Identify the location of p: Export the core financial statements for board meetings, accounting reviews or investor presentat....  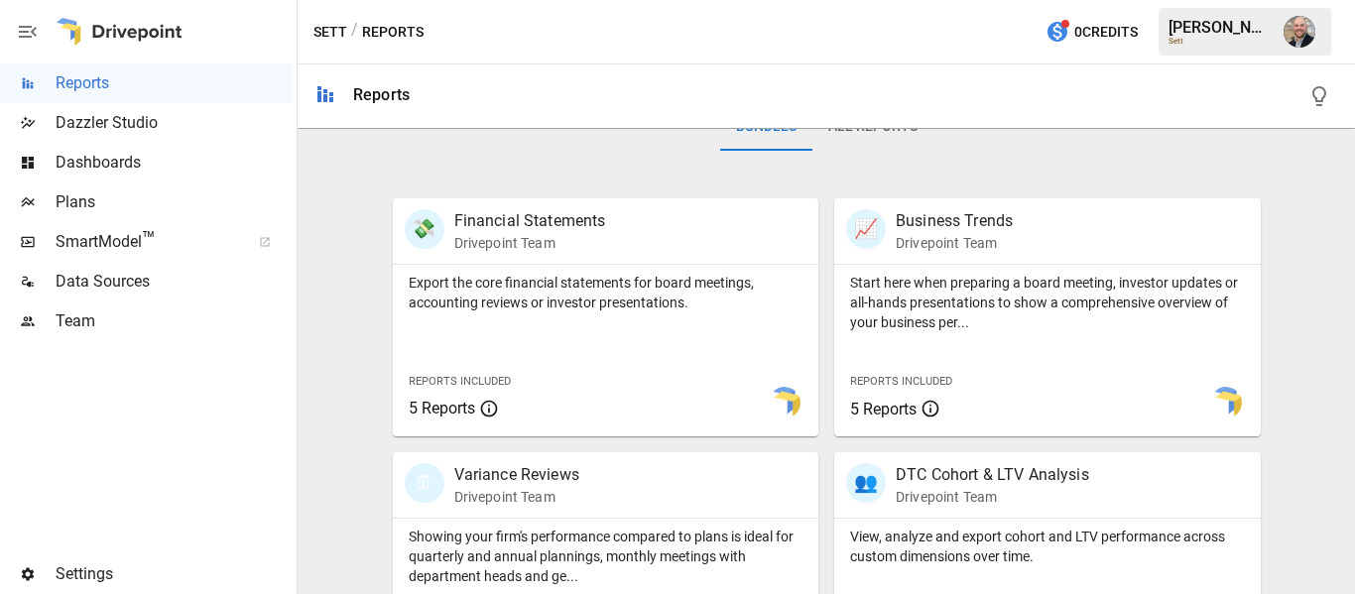
(606, 293).